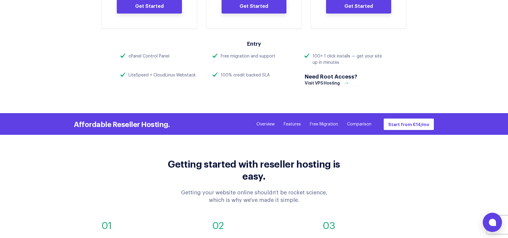  What do you see at coordinates (245, 75) in the screenshot?
I see `div: 100% credit backed SLA` at bounding box center [245, 75].